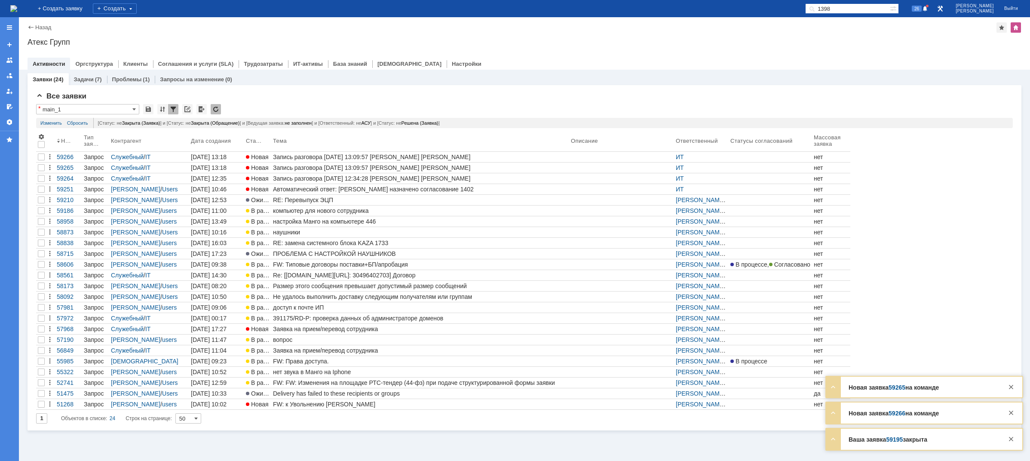 This screenshot has height=461, width=1030. Describe the element at coordinates (149, 141) in the screenshot. I see `th: Контрагент` at that location.